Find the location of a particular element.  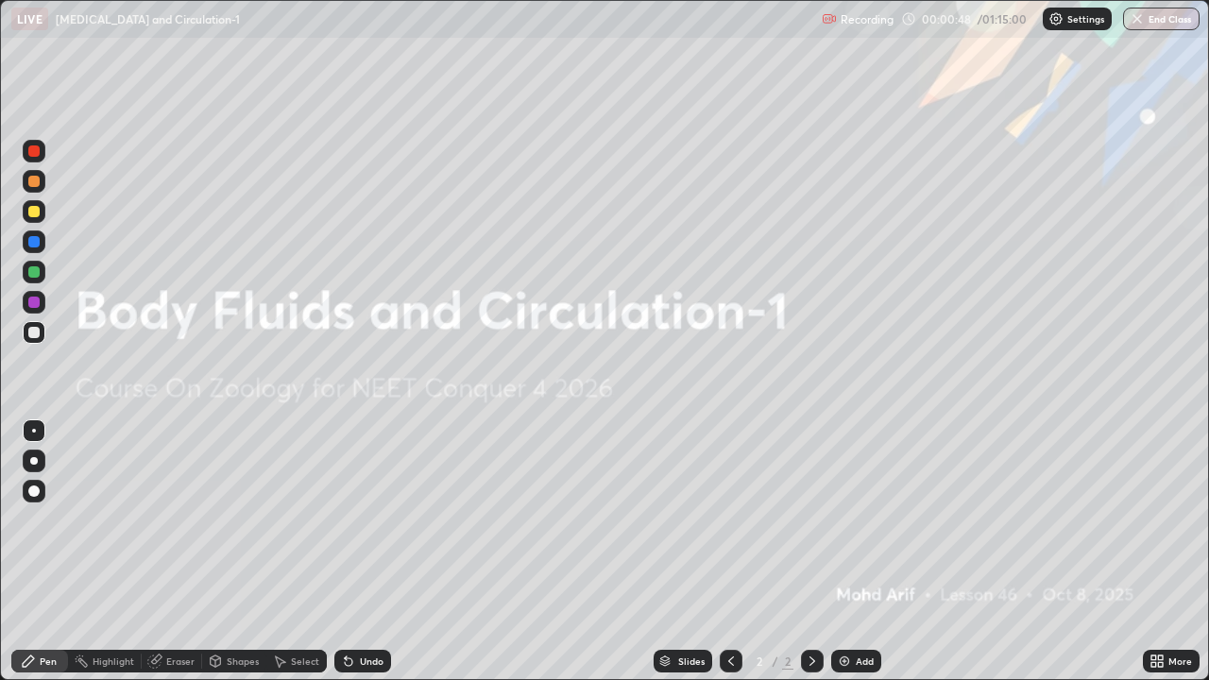

img: recording.375f2c34.svg is located at coordinates (830, 19).